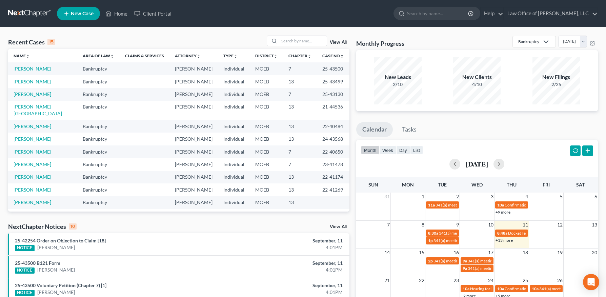  What do you see at coordinates (300, 56) in the screenshot?
I see `a: Chapterunfold_more` at bounding box center [300, 56].